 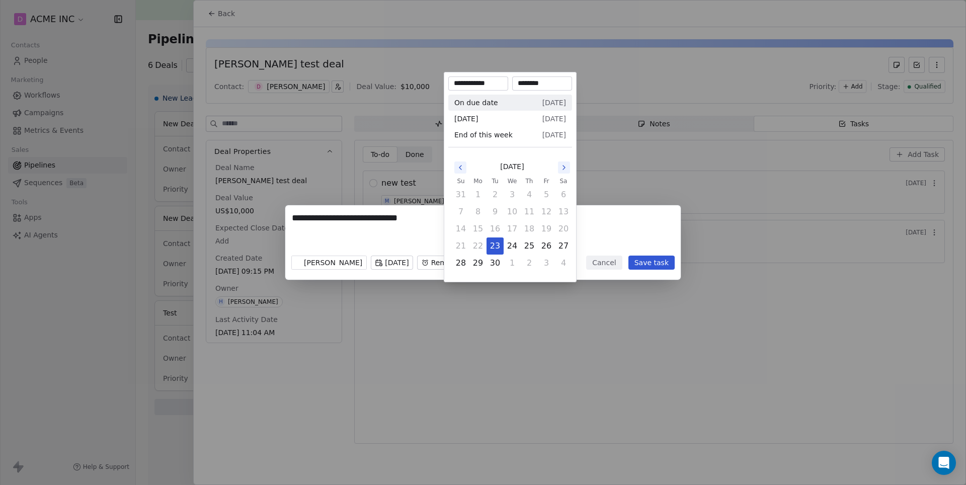 I want to click on button: Wednesday, September 24th, 2025, so click(x=512, y=246).